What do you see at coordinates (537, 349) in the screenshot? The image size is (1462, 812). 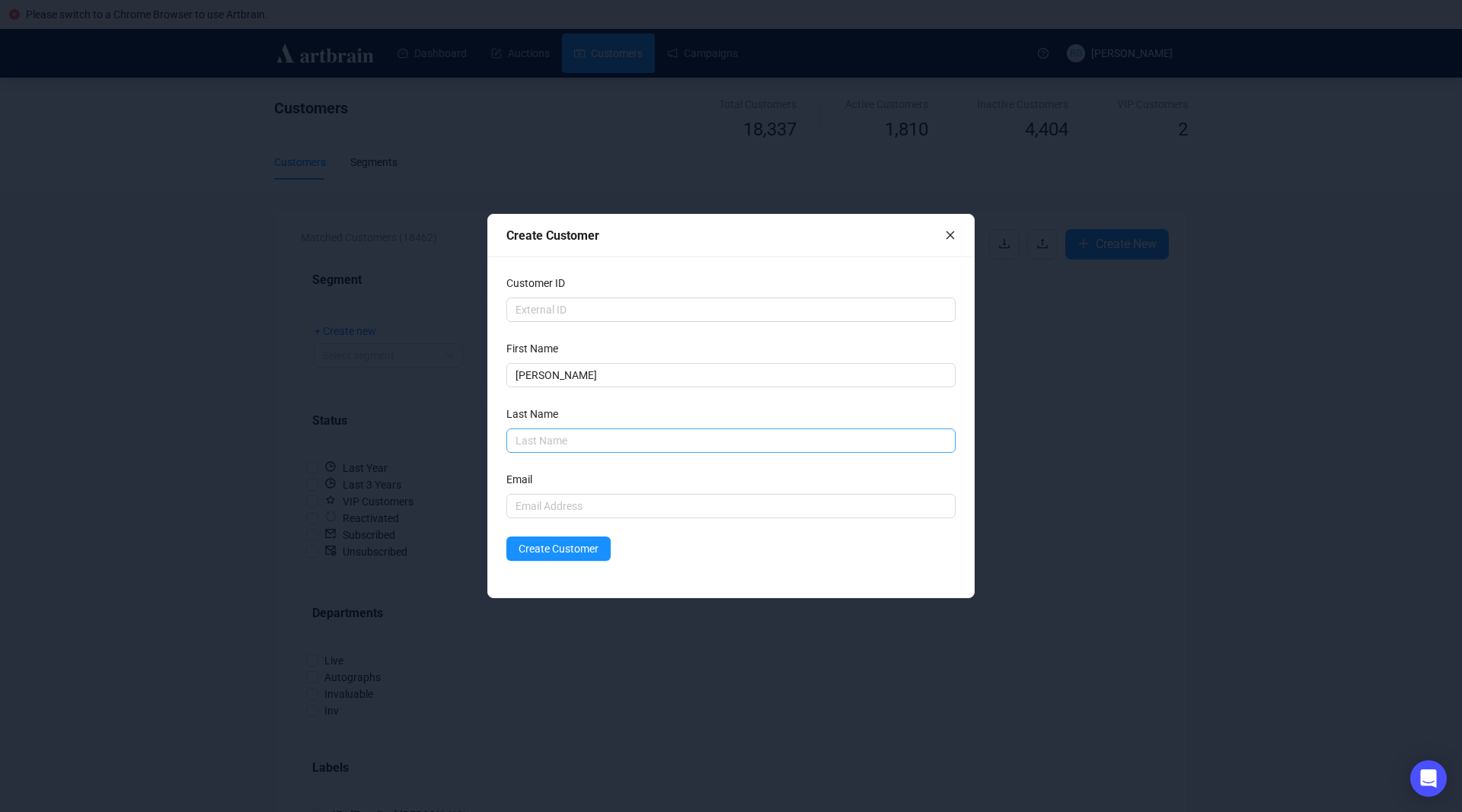 I see `label: First Name` at bounding box center [537, 349].